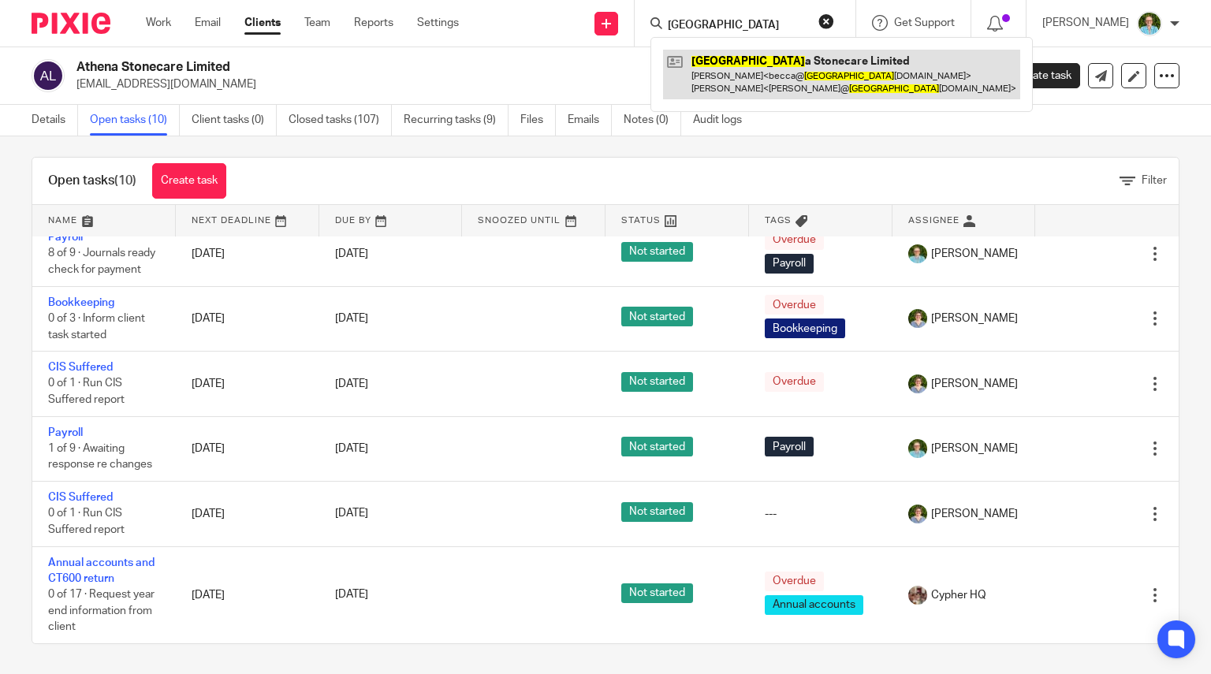 This screenshot has height=674, width=1211. What do you see at coordinates (814, 605) in the screenshot?
I see `span: Annual accounts` at bounding box center [814, 605].